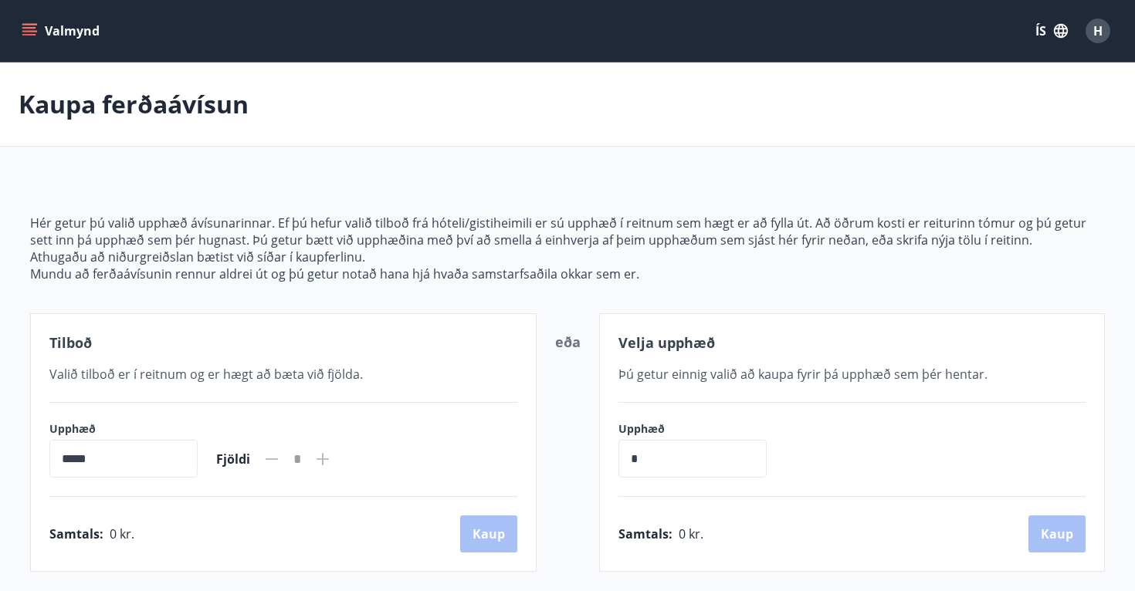 Image resolution: width=1135 pixels, height=591 pixels. What do you see at coordinates (567, 342) in the screenshot?
I see `span: eða` at bounding box center [567, 342].